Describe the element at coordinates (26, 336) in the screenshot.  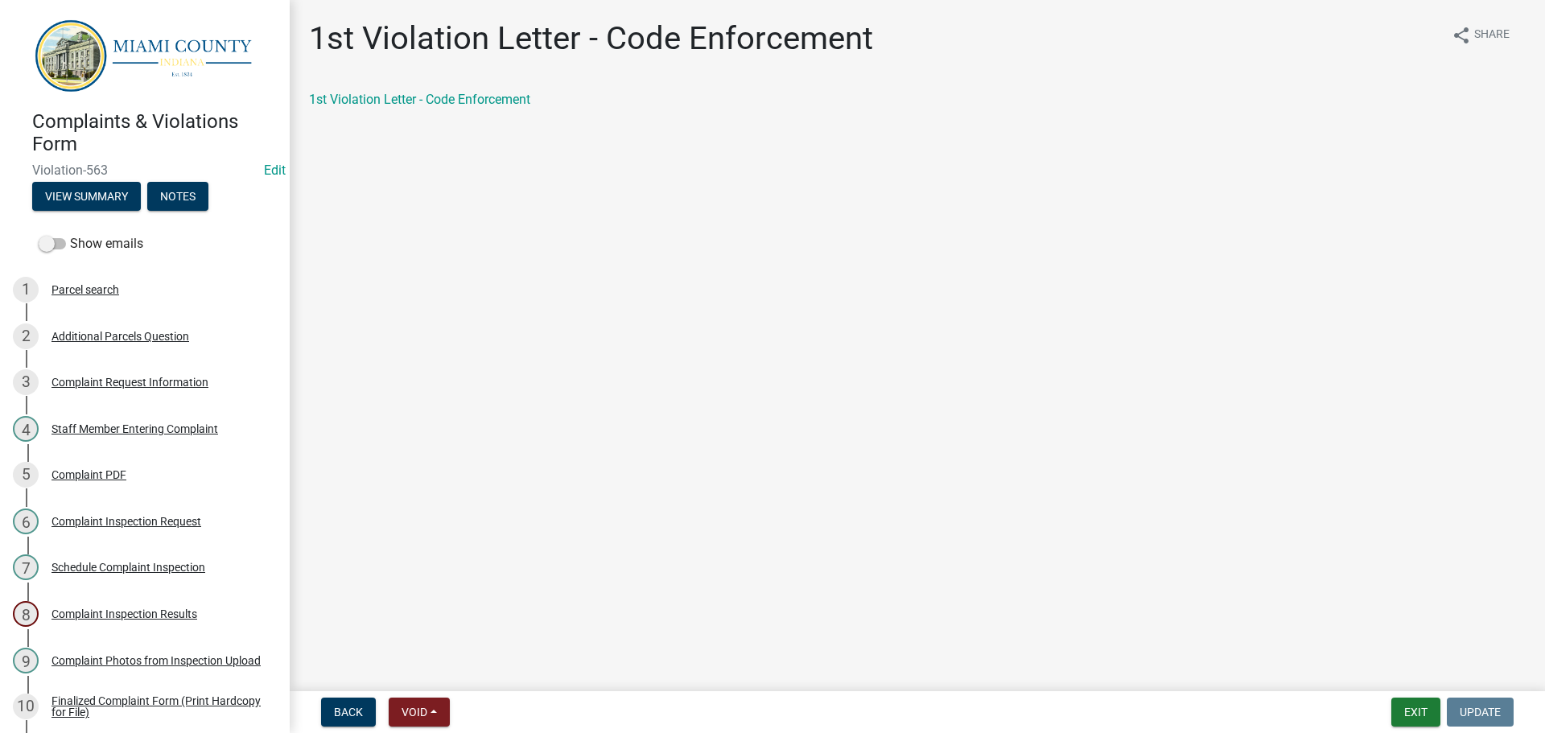
I see `div: 2` at that location.